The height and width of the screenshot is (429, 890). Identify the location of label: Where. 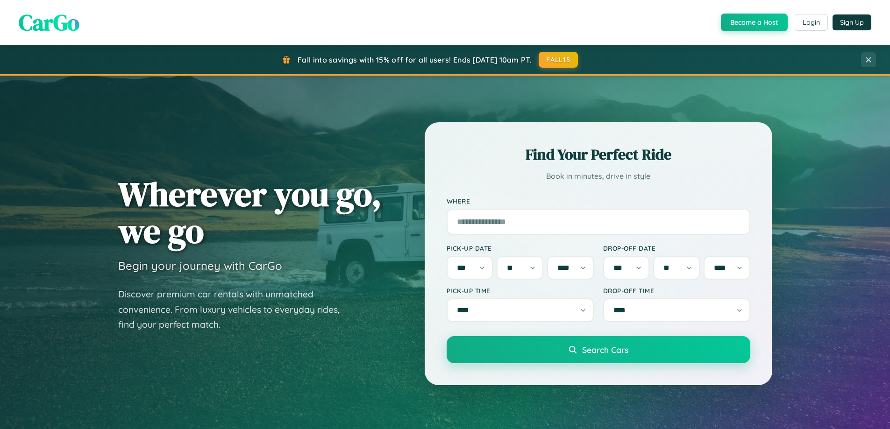
(598, 201).